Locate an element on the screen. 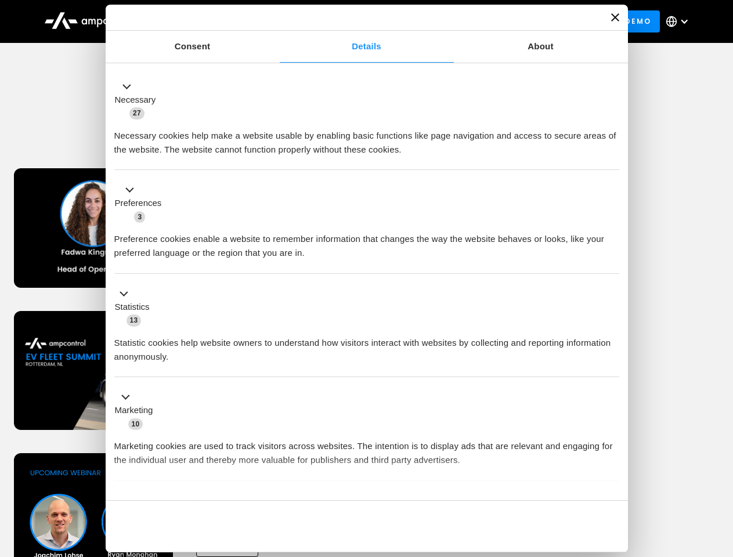 This screenshot has width=733, height=557. button: Close banner is located at coordinates (616, 17).